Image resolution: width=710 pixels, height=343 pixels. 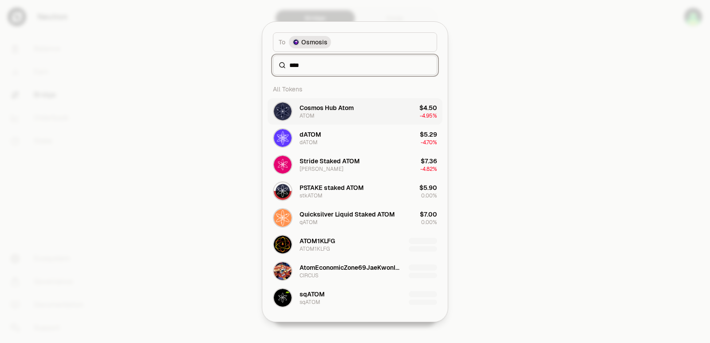 What do you see at coordinates (355, 89) in the screenshot?
I see `div: All Tokens` at bounding box center [355, 89].